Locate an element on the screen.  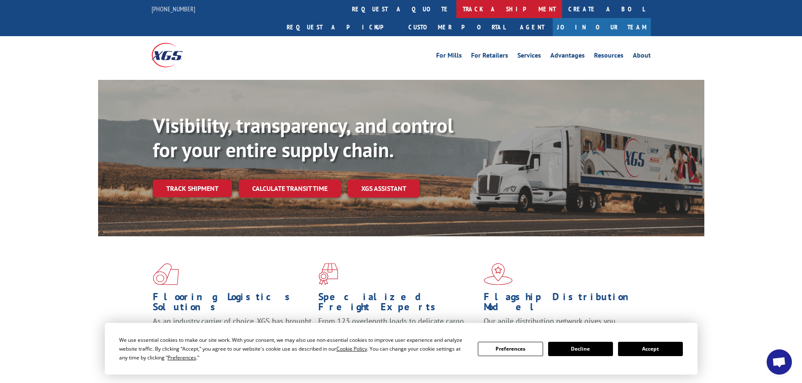
button: Accept is located at coordinates (650, 349).